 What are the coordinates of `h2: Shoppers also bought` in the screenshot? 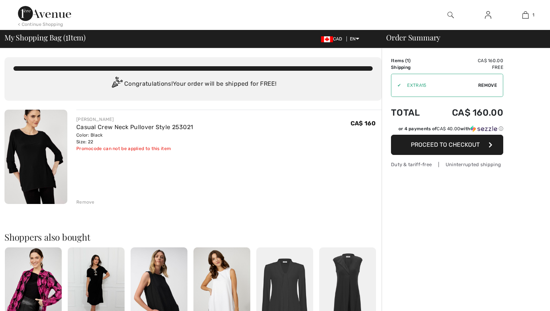 It's located at (193, 237).